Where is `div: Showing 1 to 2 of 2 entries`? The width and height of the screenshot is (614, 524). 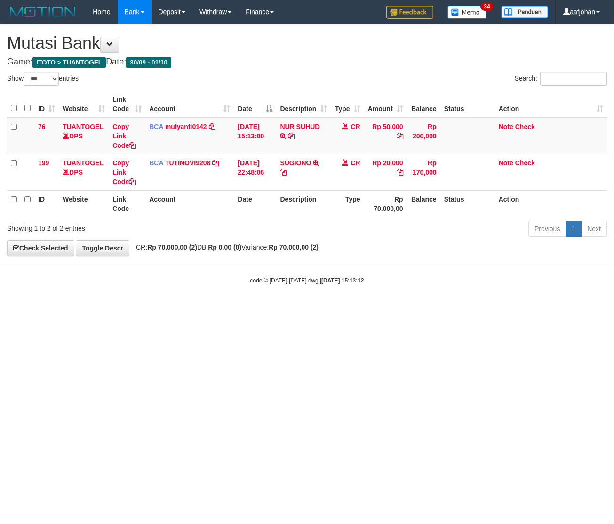
div: Showing 1 to 2 of 2 entries is located at coordinates (128, 226).